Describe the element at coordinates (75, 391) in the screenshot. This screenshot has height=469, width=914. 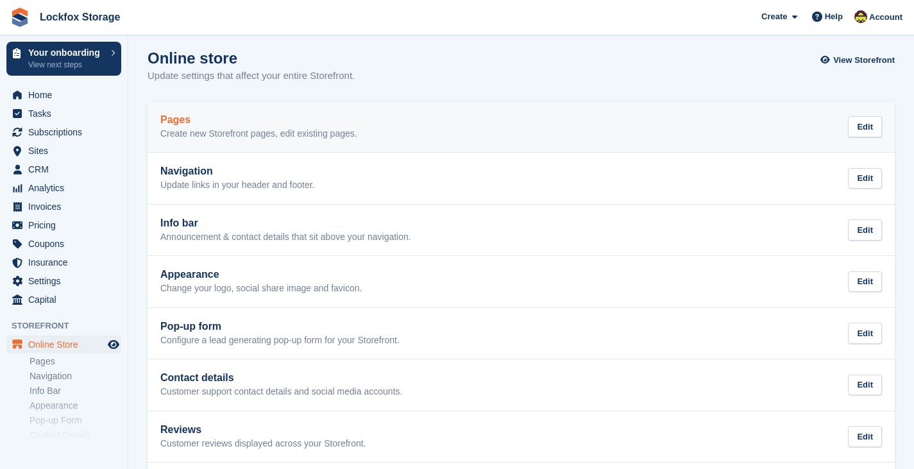
I see `a: Info Bar` at that location.